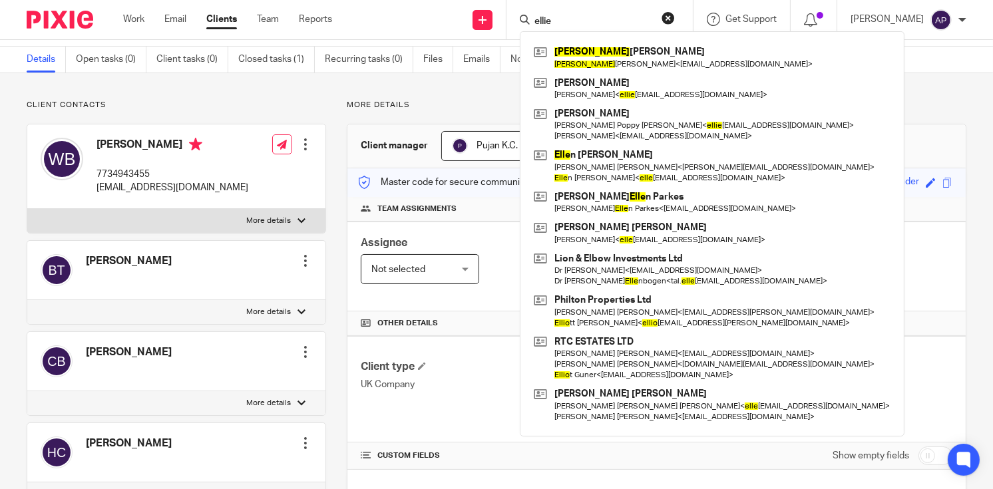 Image resolution: width=993 pixels, height=489 pixels. I want to click on a: Team, so click(268, 19).